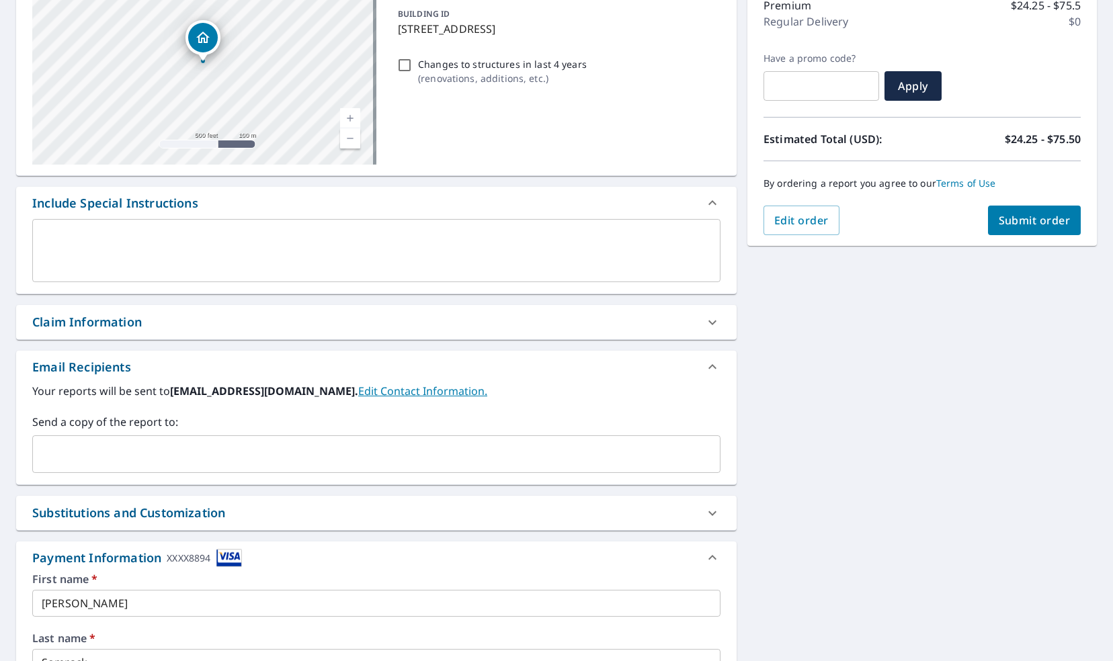  What do you see at coordinates (350, 138) in the screenshot?
I see `a: Current Level 16, Zoom Out` at bounding box center [350, 138].